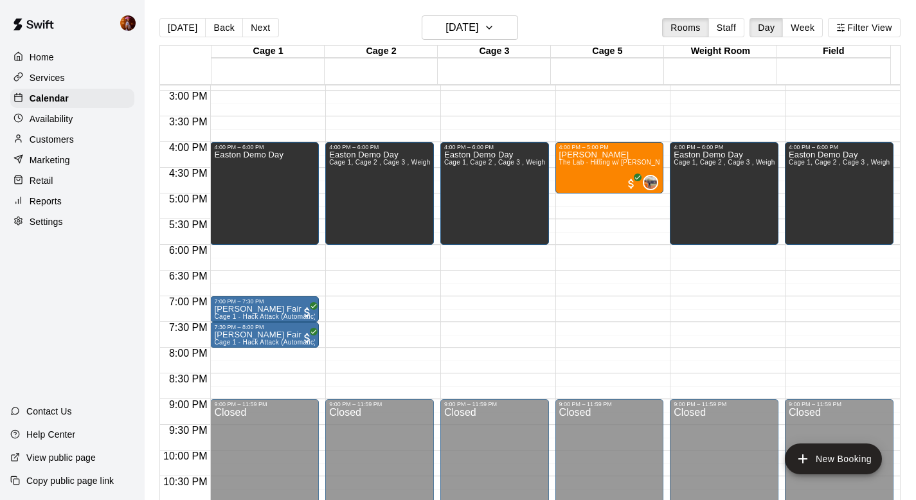 The width and height of the screenshot is (916, 500). Describe the element at coordinates (188, 404) in the screenshot. I see `span: 9:00 PM` at that location.